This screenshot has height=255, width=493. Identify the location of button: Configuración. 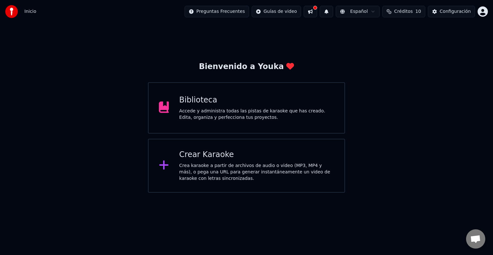
(451, 12).